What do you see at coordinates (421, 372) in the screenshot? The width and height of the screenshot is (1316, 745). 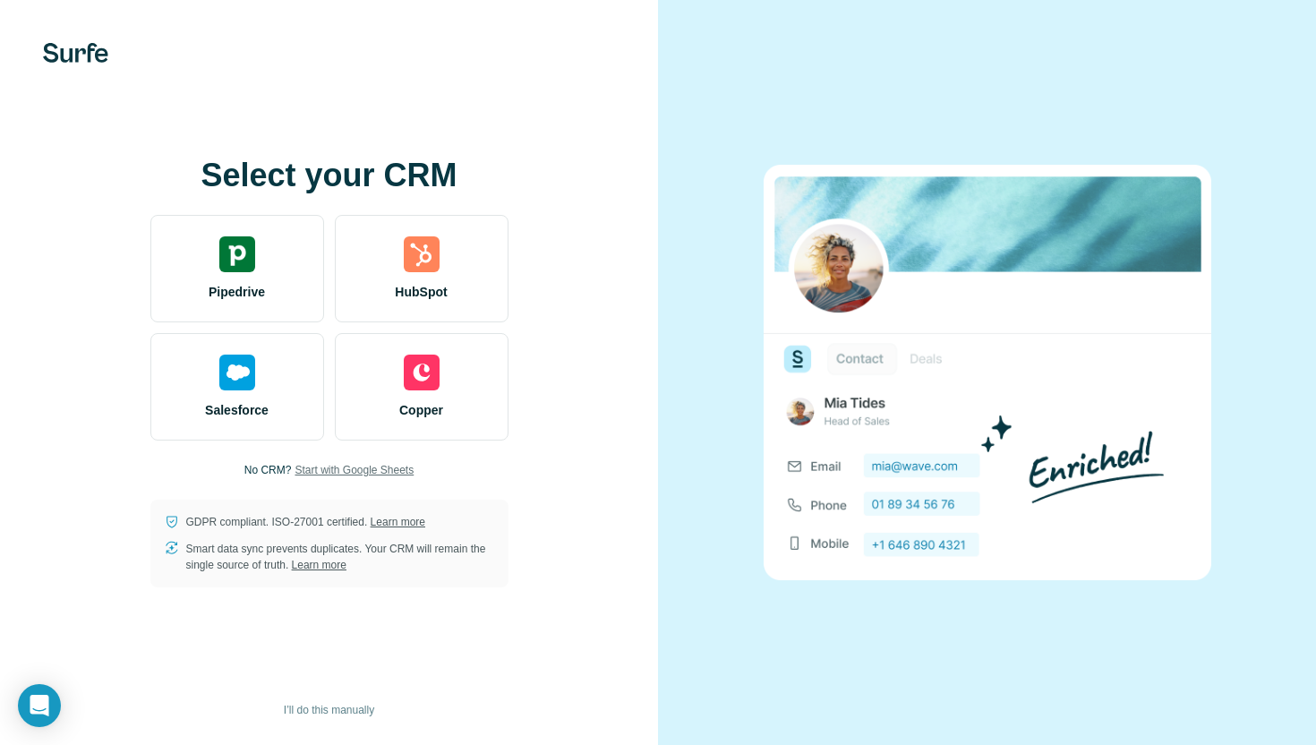 I see `img: copper's logo` at bounding box center [421, 372].